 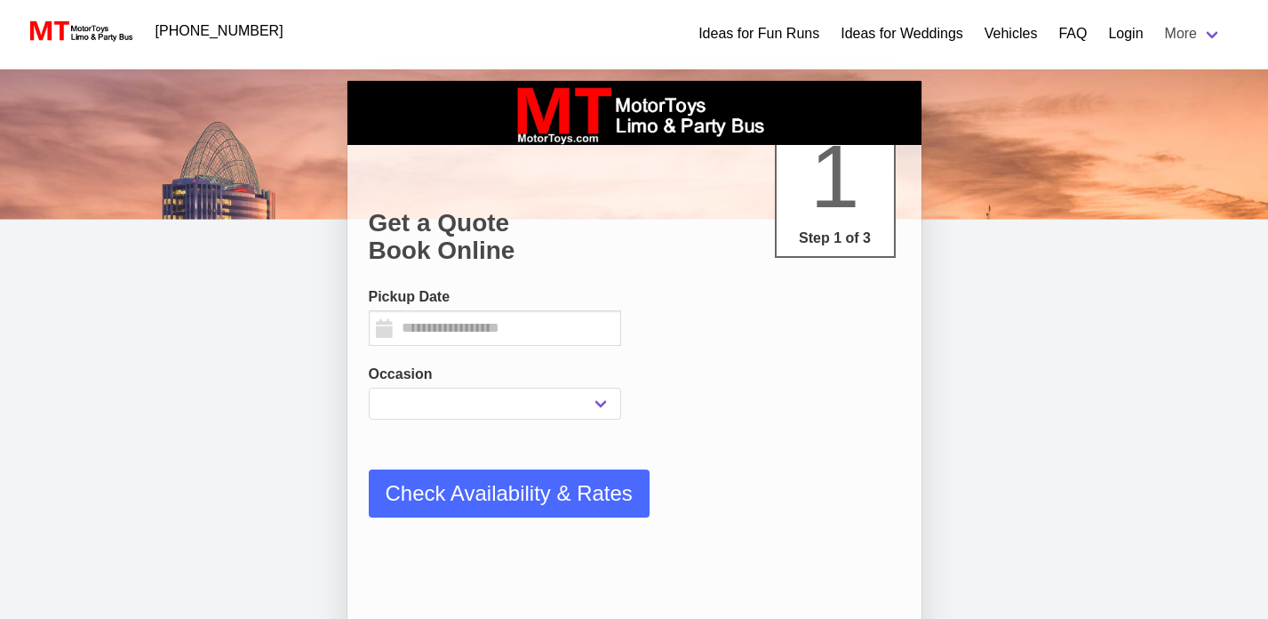 What do you see at coordinates (1073, 34) in the screenshot?
I see `a: FAQ` at bounding box center [1073, 34].